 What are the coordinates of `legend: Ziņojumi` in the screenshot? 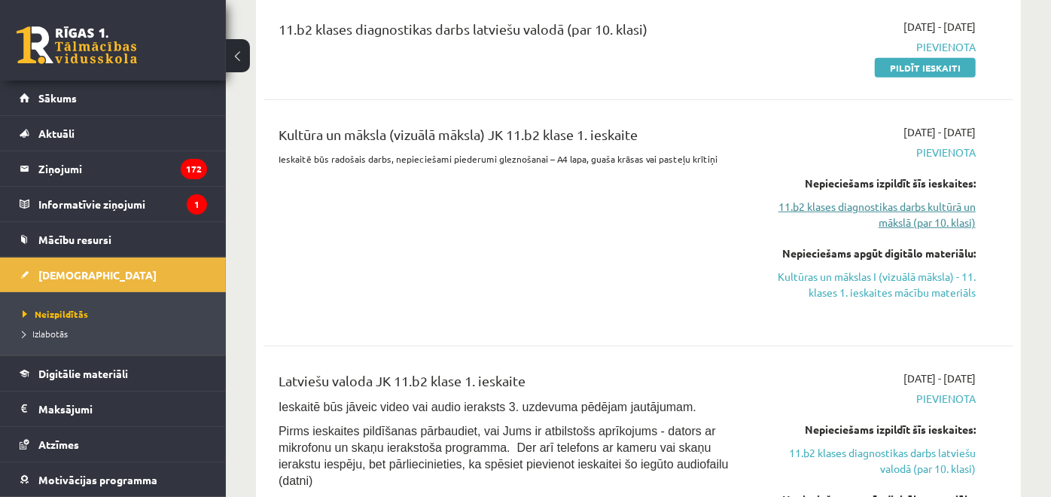 It's located at (123, 169).